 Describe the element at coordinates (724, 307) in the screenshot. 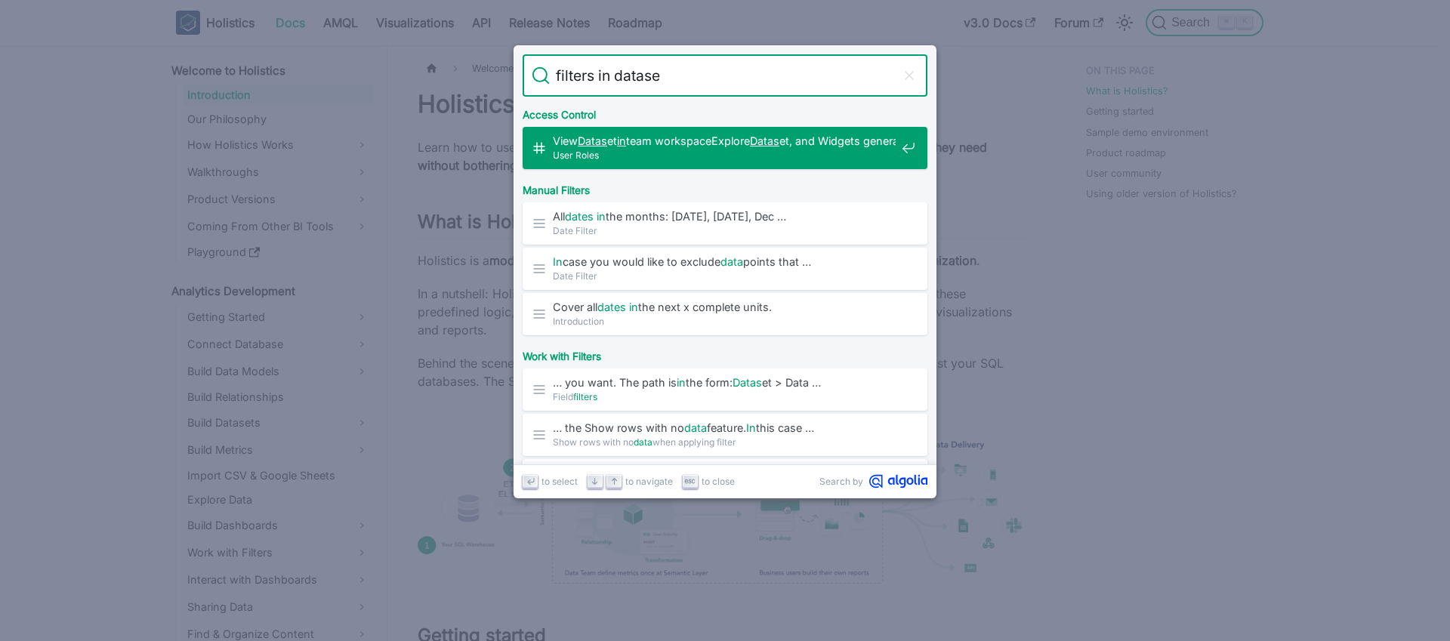

I see `span: Cover all the next x complete units.` at that location.